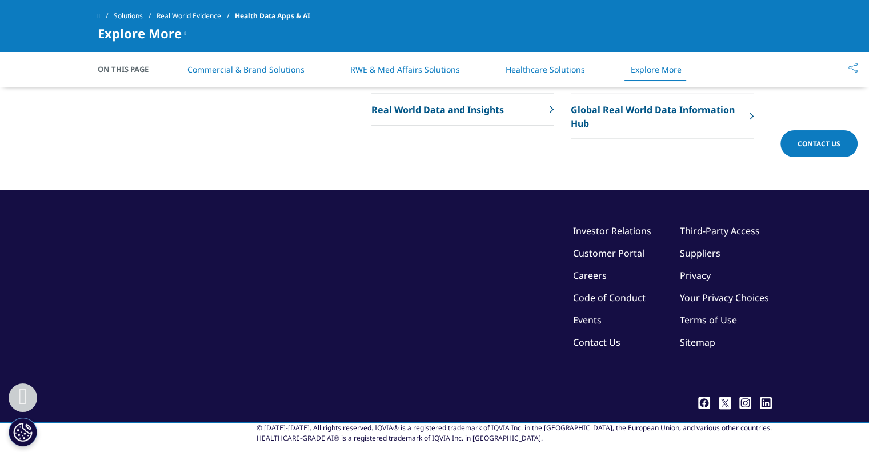 The width and height of the screenshot is (869, 452). Describe the element at coordinates (697, 342) in the screenshot. I see `a: Sitemap` at that location.